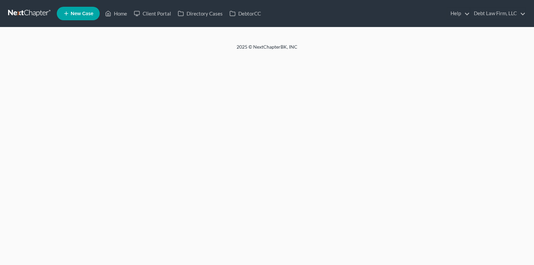 The image size is (534, 265). What do you see at coordinates (116, 14) in the screenshot?
I see `a: Home` at bounding box center [116, 14].